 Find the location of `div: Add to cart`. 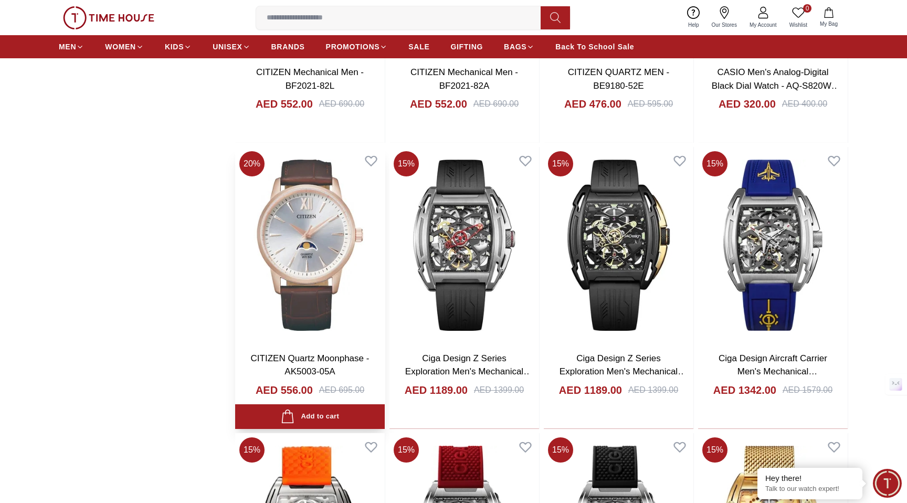

div: Add to cart is located at coordinates (310, 416).